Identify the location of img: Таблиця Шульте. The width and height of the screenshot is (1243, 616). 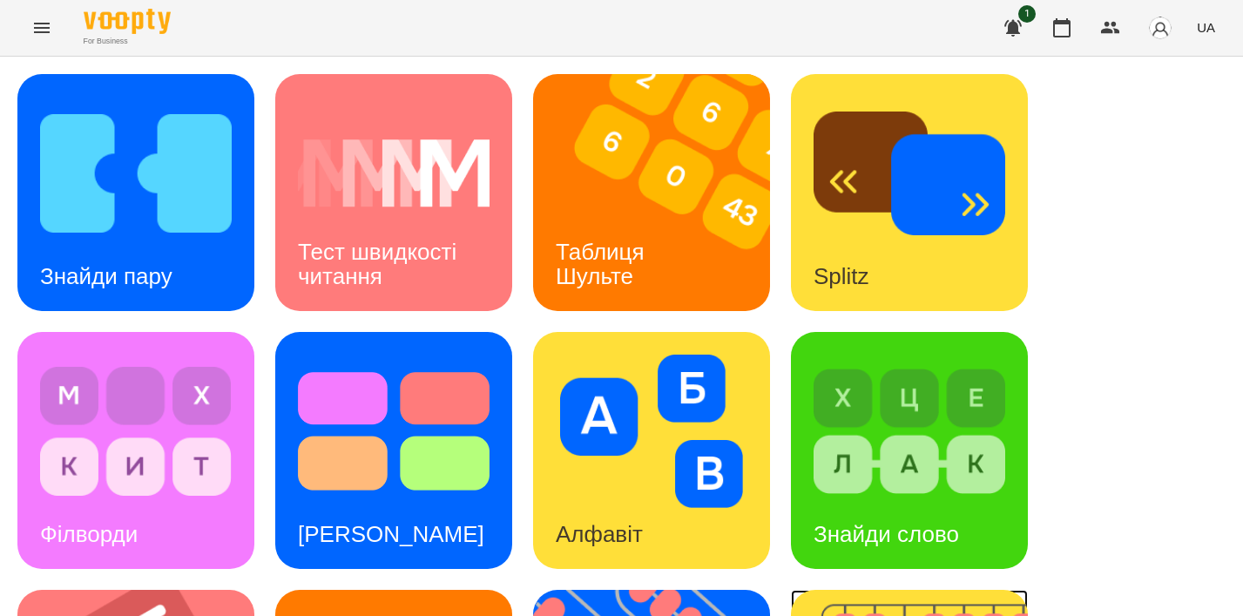
(662, 193).